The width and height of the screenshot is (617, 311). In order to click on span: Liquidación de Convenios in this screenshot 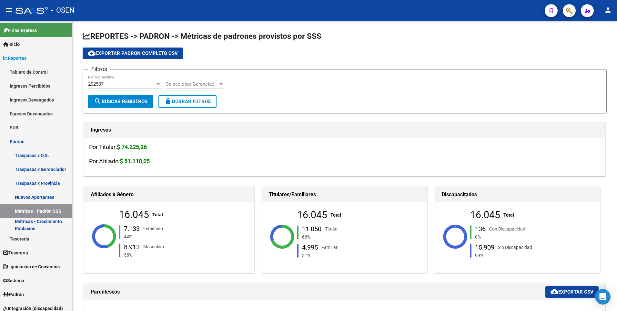, I will do `click(31, 266)`.